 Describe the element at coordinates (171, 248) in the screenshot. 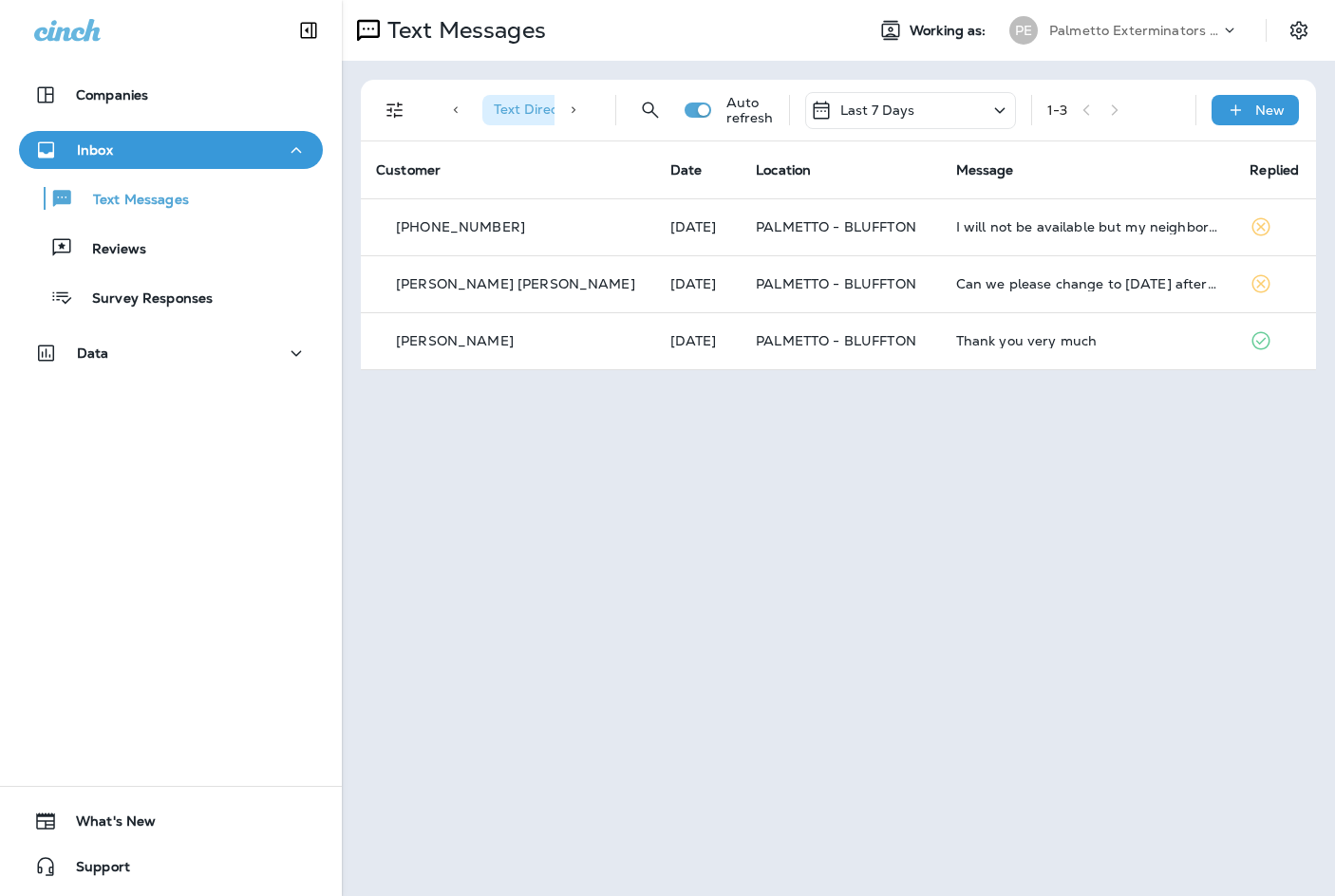

I see `button: Reviews` at that location.